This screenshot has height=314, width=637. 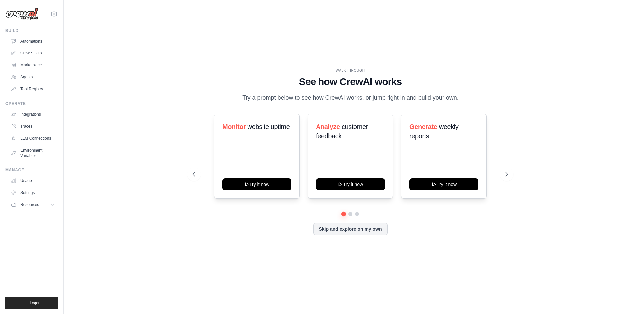 I want to click on span: website uptime, so click(x=268, y=126).